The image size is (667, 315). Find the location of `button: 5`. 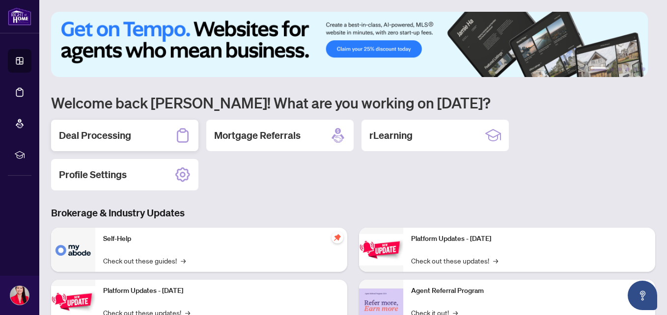

button: 5 is located at coordinates (636, 69).